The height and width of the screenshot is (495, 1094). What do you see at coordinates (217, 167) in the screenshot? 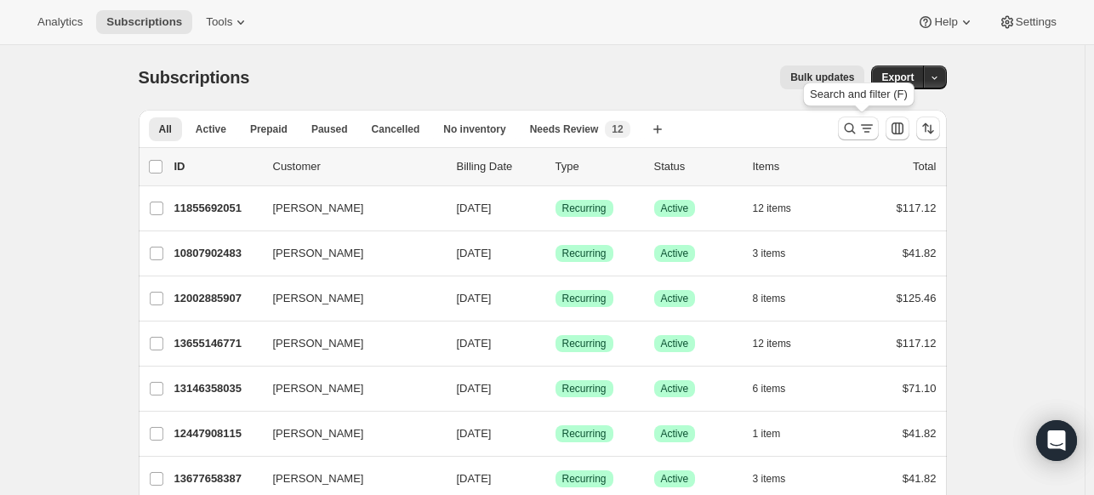
I see `p: ID` at bounding box center [217, 167].